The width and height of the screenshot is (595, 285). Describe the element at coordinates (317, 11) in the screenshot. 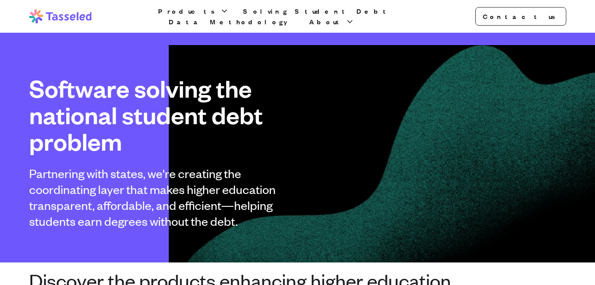

I see `a: Solving Student Debt` at that location.